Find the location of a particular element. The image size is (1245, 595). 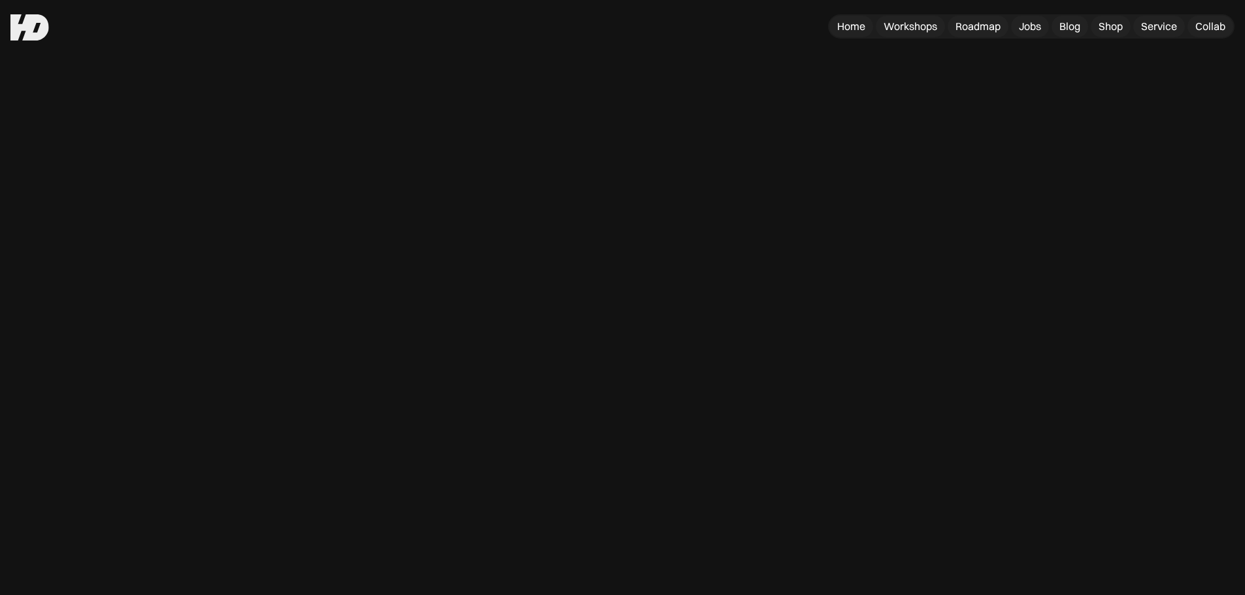

a: Shop is located at coordinates (1111, 26).